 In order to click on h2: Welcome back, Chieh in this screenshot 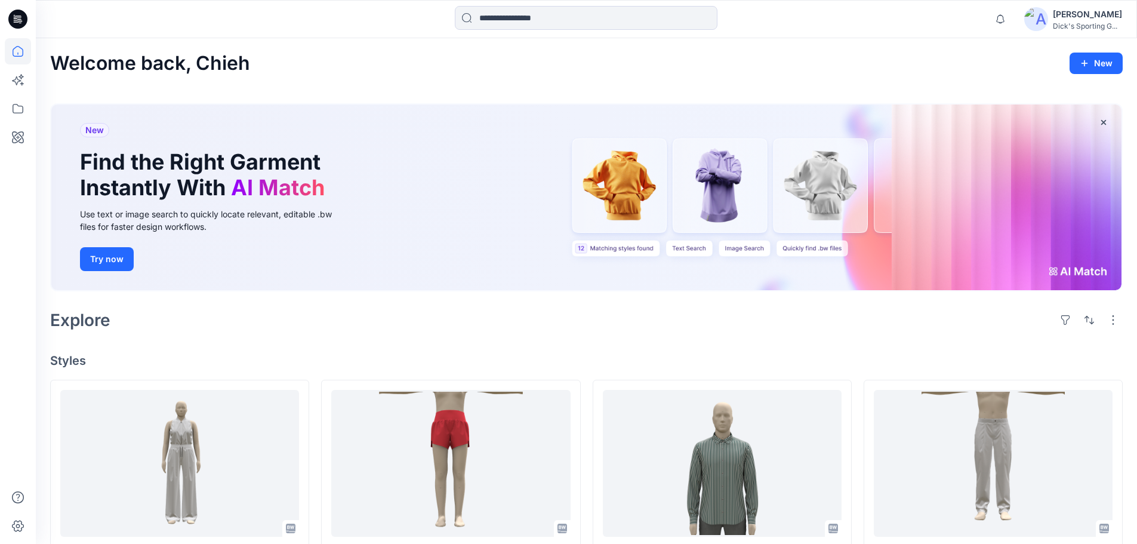, I will do `click(150, 63)`.